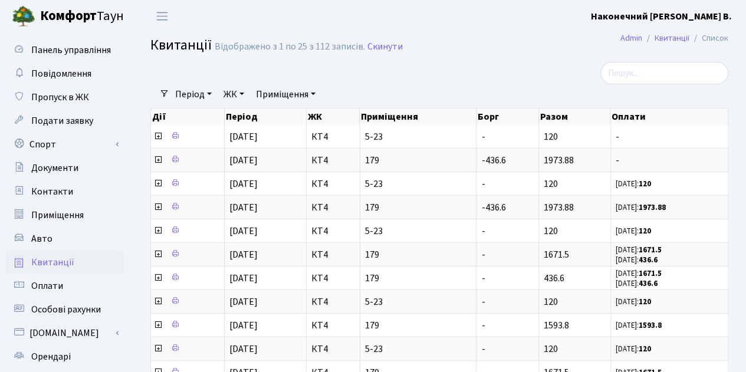  What do you see at coordinates (65, 310) in the screenshot?
I see `a: Особові рахунки` at bounding box center [65, 310].